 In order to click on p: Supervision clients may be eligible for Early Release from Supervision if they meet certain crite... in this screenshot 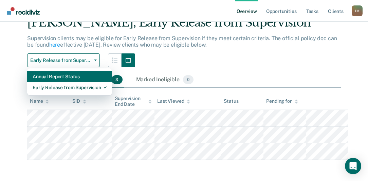, I will do `click(182, 41)`.